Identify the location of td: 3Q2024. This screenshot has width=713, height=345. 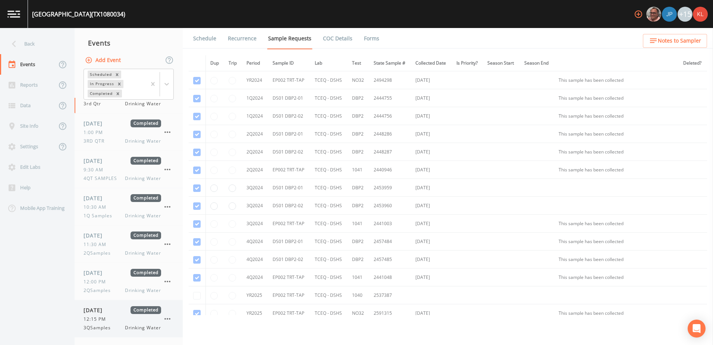
(255, 188).